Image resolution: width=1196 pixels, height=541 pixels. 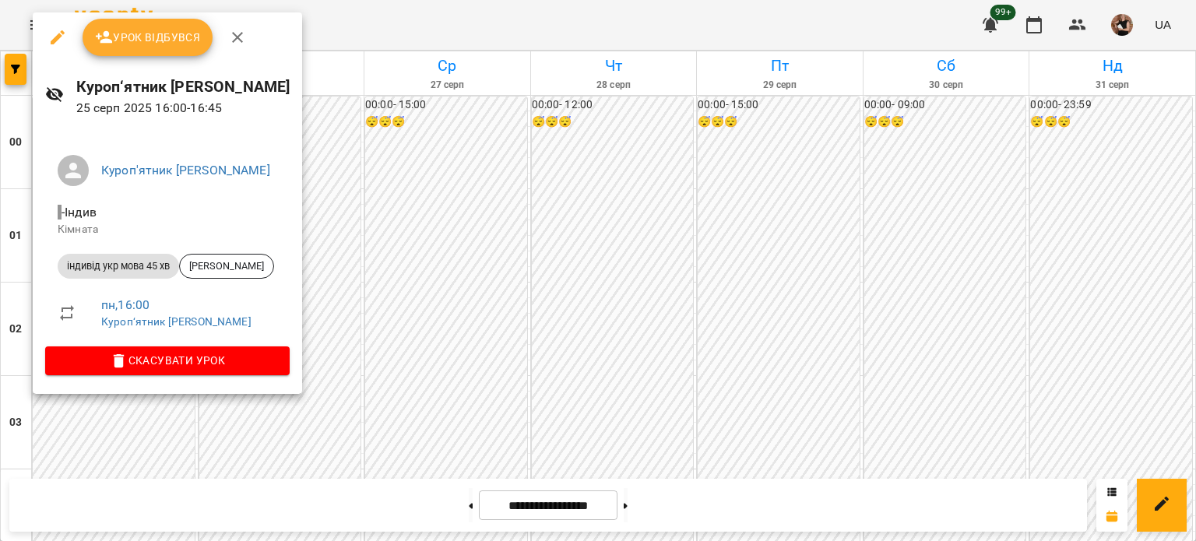 I want to click on span: - Індив, so click(x=79, y=212).